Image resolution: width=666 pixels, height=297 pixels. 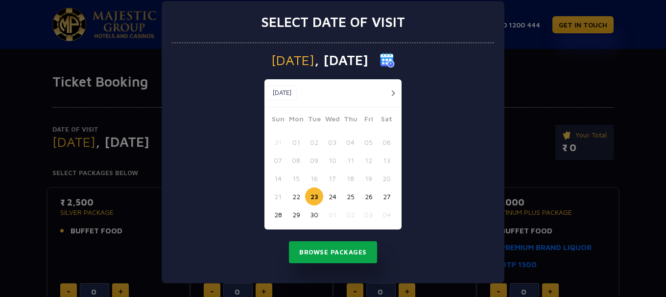 What do you see at coordinates (386, 120) in the screenshot?
I see `span: Sat` at bounding box center [386, 120].